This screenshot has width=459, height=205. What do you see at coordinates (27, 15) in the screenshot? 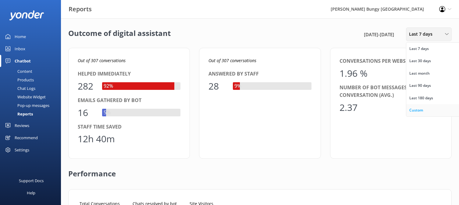
I see `img: yonder-white-logo.png` at bounding box center [27, 15].